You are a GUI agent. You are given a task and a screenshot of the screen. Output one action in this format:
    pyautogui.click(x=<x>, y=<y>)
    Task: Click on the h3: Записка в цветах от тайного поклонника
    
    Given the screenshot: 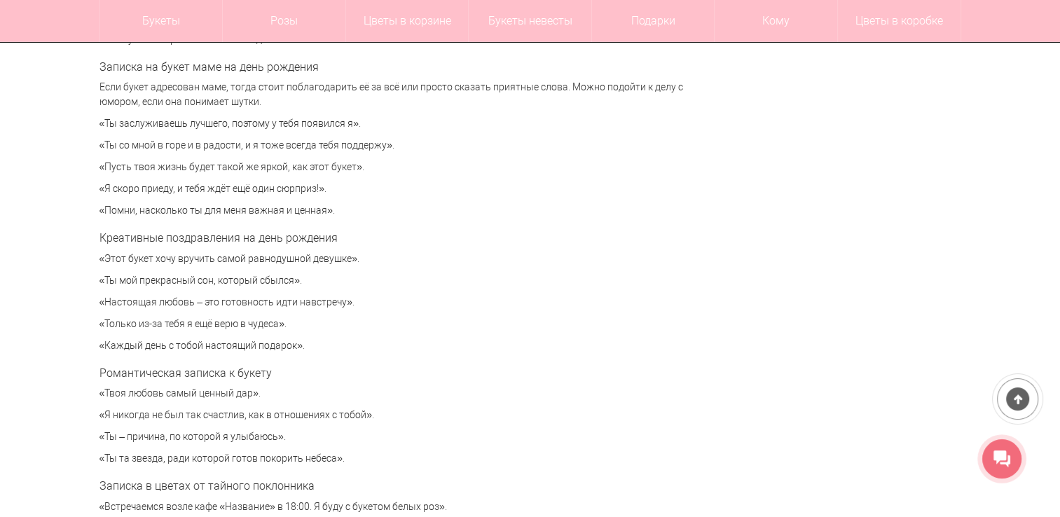 What is the action you would take?
    pyautogui.click(x=397, y=486)
    